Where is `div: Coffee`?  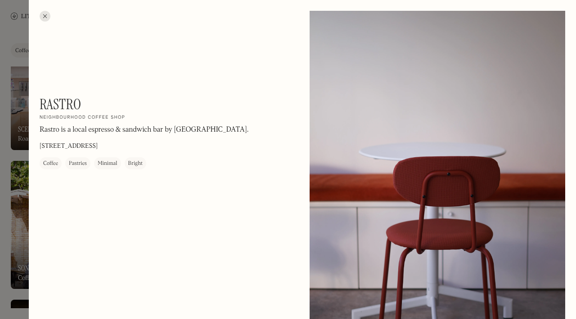
div: Coffee is located at coordinates (50, 164).